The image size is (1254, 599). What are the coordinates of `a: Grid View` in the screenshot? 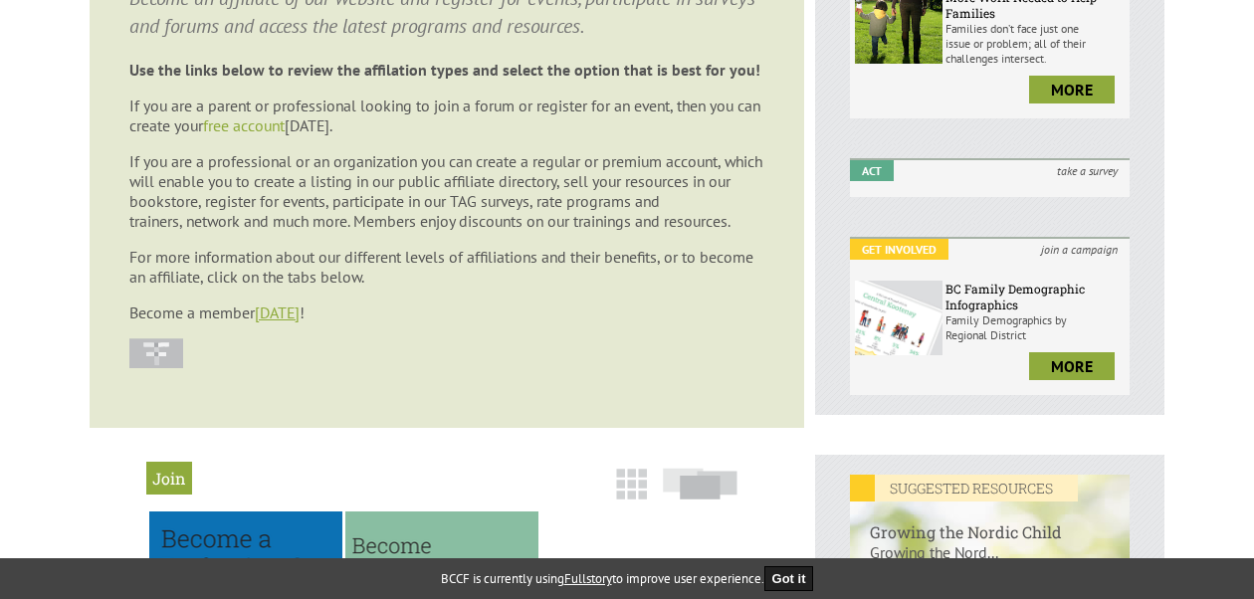 It's located at (631, 493).